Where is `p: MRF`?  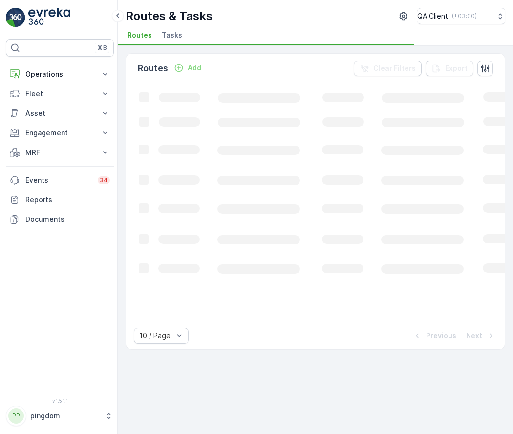 p: MRF is located at coordinates (60, 152).